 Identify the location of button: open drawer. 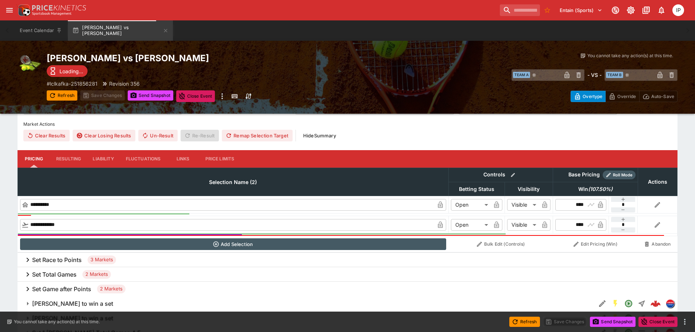
(9, 10).